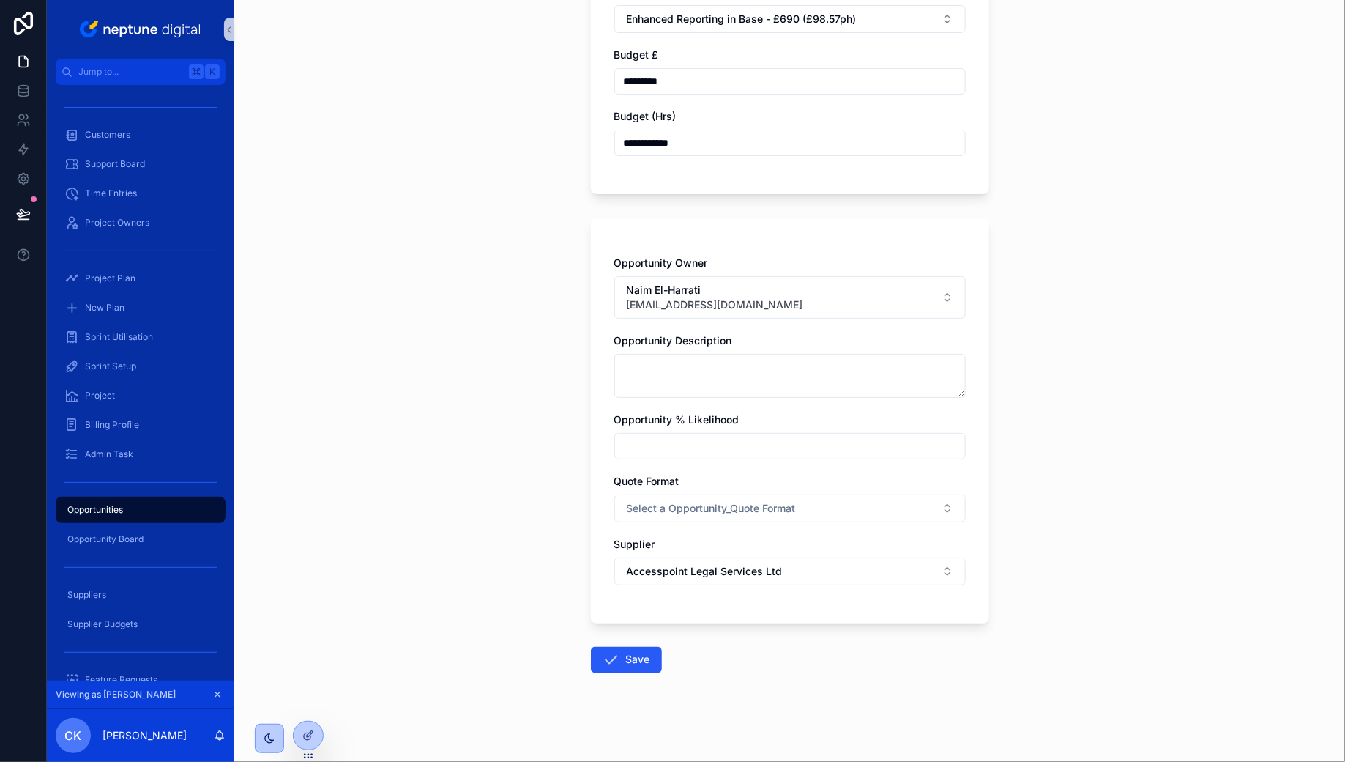 The height and width of the screenshot is (762, 1345). I want to click on img: App logo, so click(141, 29).